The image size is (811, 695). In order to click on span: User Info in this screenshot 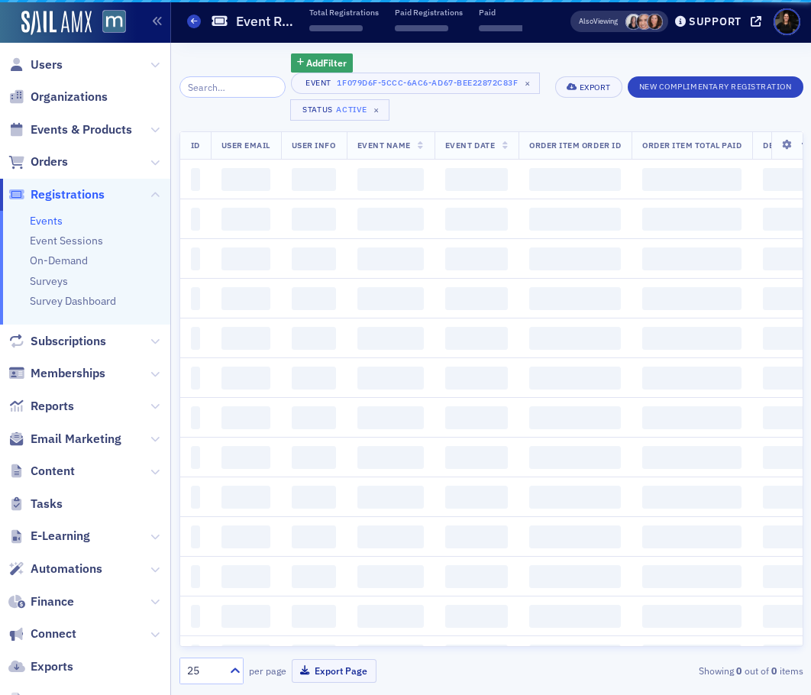, I will do `click(314, 145)`.